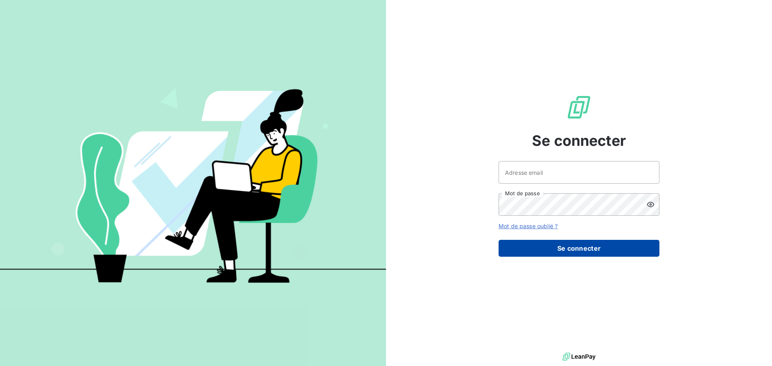 The width and height of the screenshot is (772, 366). What do you see at coordinates (579, 249) in the screenshot?
I see `button: Se connecter` at bounding box center [579, 249].